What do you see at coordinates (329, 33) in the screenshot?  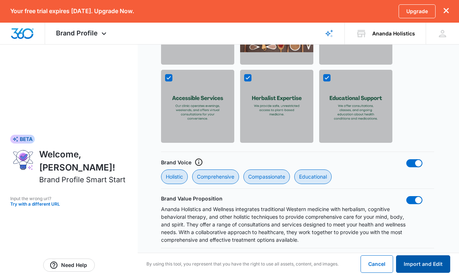 I see `a: Brand Profile Wizard` at bounding box center [329, 33].